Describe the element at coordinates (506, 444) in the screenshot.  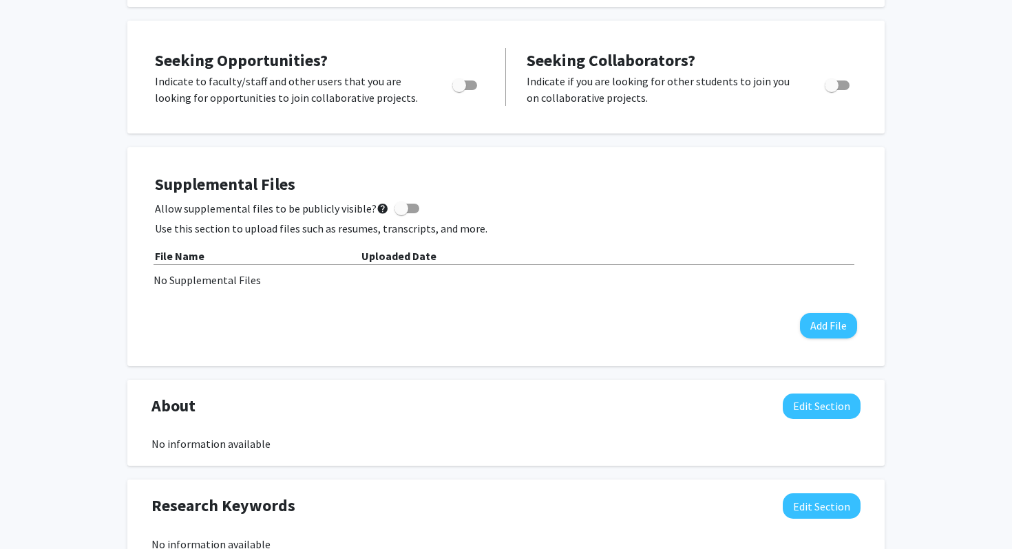
I see `div: No information available` at that location.